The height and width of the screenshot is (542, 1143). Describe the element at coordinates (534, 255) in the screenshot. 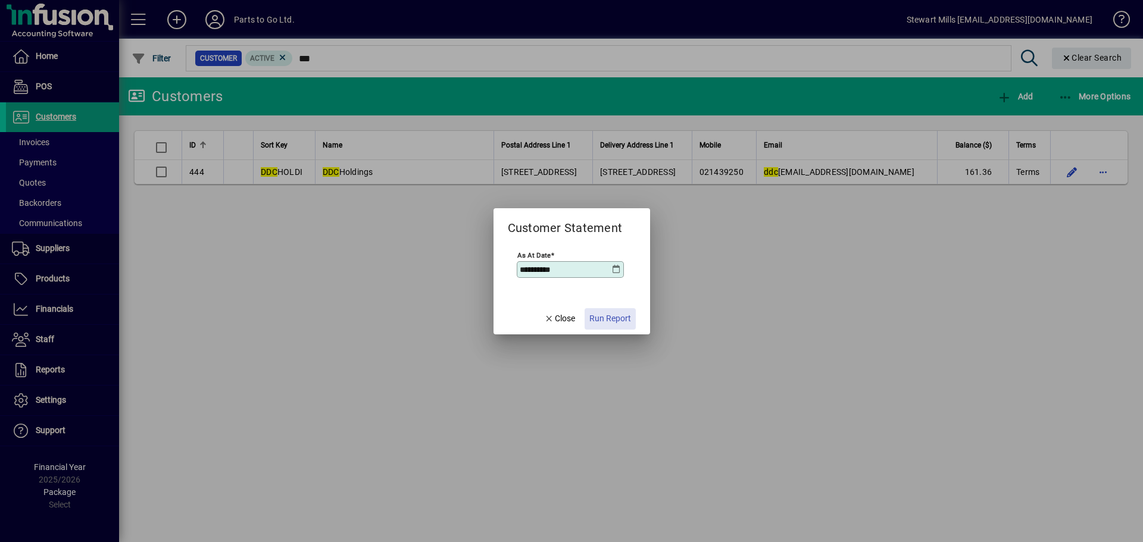

I see `mat-label: As at Date` at that location.